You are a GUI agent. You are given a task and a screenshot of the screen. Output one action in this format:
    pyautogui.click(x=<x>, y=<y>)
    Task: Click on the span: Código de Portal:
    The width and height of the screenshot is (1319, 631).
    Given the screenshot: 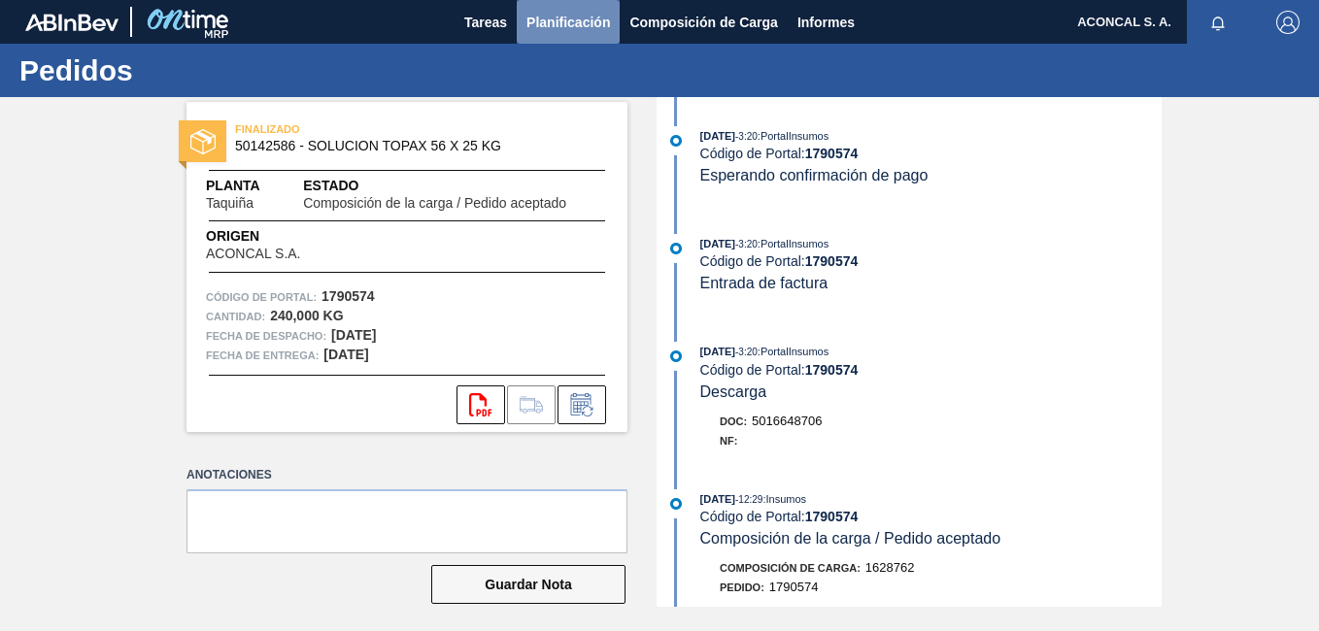 What is the action you would take?
    pyautogui.click(x=261, y=297)
    